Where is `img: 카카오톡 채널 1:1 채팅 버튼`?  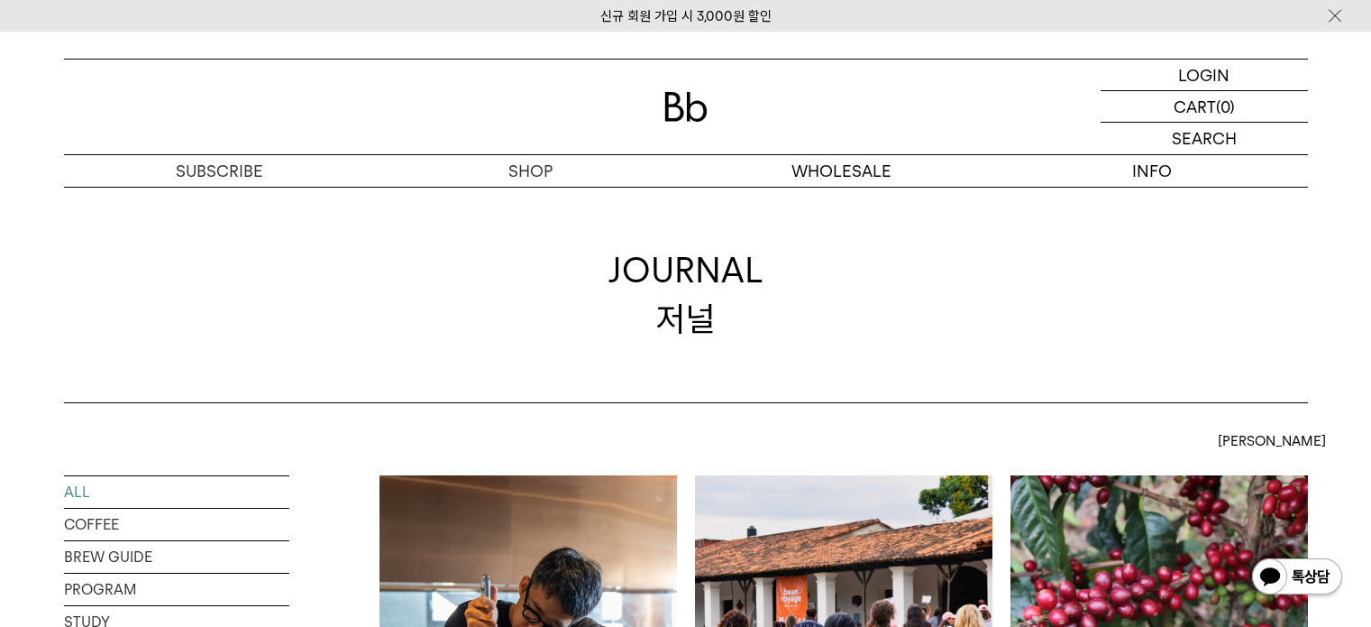
img: 카카오톡 채널 1:1 채팅 버튼 is located at coordinates (1298, 578).